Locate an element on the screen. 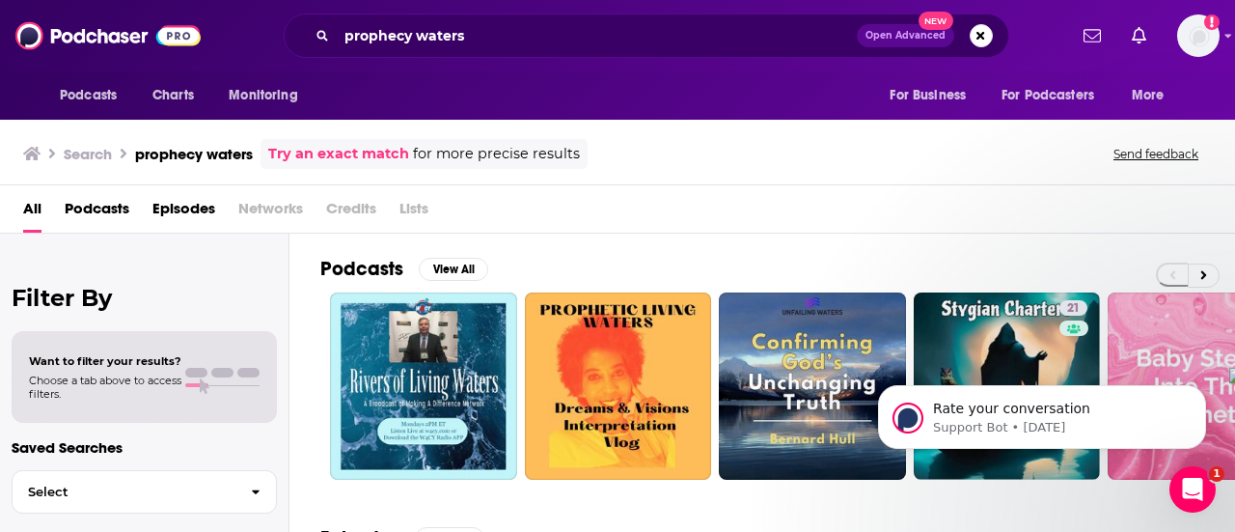  div: message notification from Support Bot, 1w ago. Rate your conversation is located at coordinates (193, 72).